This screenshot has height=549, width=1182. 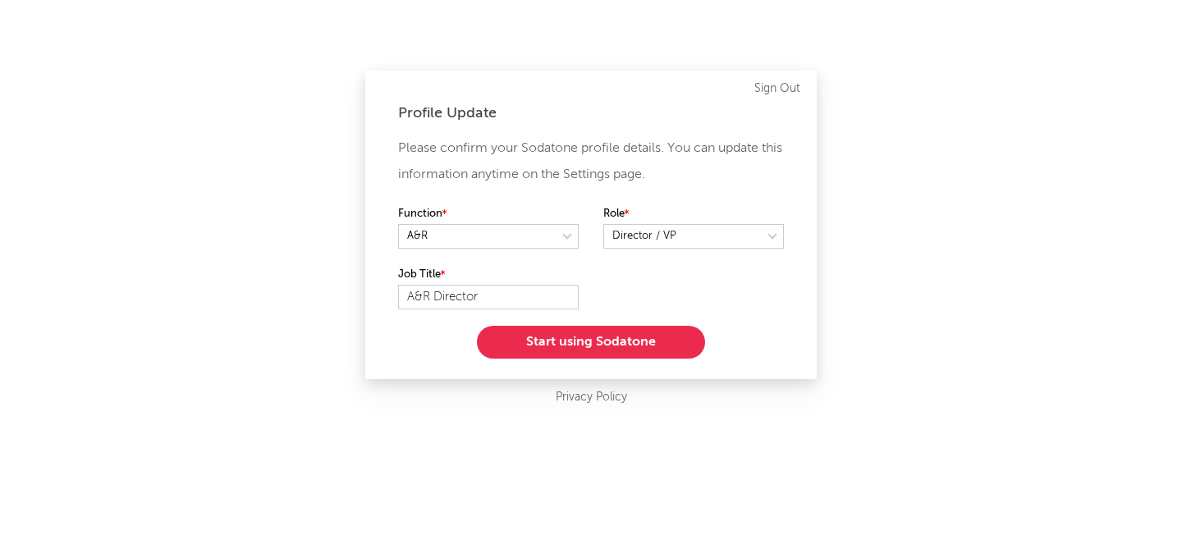 What do you see at coordinates (488, 275) in the screenshot?
I see `label: Job Title` at bounding box center [488, 275].